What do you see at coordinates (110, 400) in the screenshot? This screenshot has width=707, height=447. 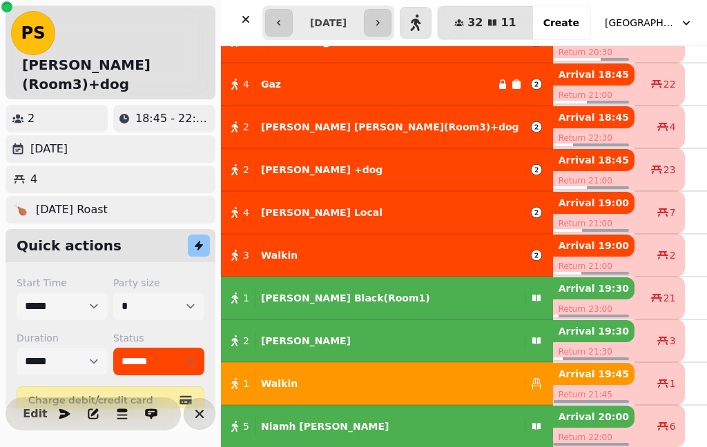 I see `button: Charge debit/credit card` at bounding box center [110, 400].